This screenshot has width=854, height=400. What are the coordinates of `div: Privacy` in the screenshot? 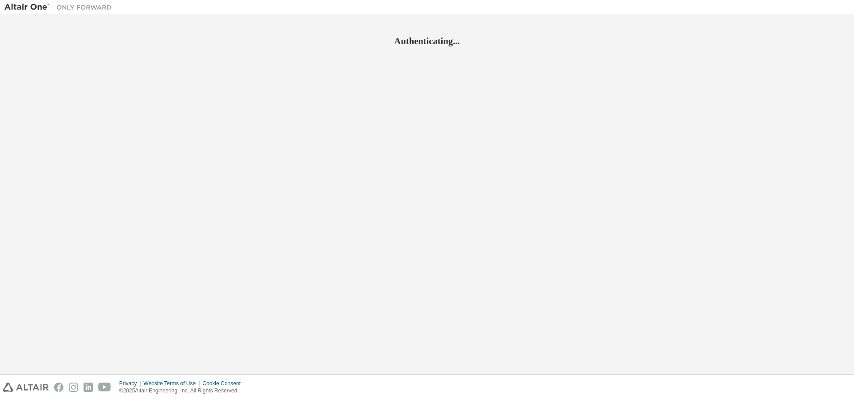 It's located at (131, 384).